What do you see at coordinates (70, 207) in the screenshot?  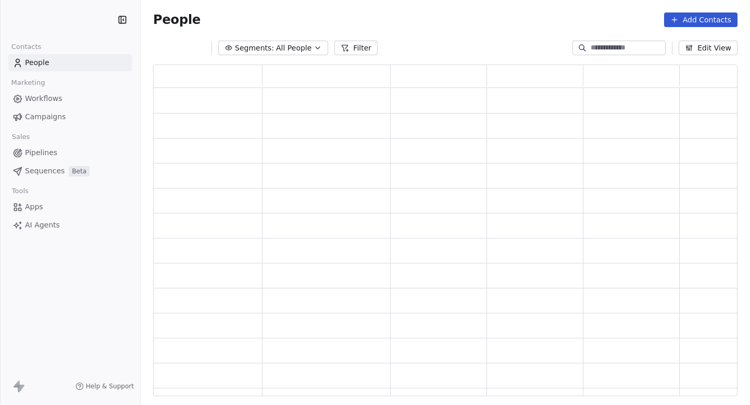 I see `a: Apps` at bounding box center [70, 207].